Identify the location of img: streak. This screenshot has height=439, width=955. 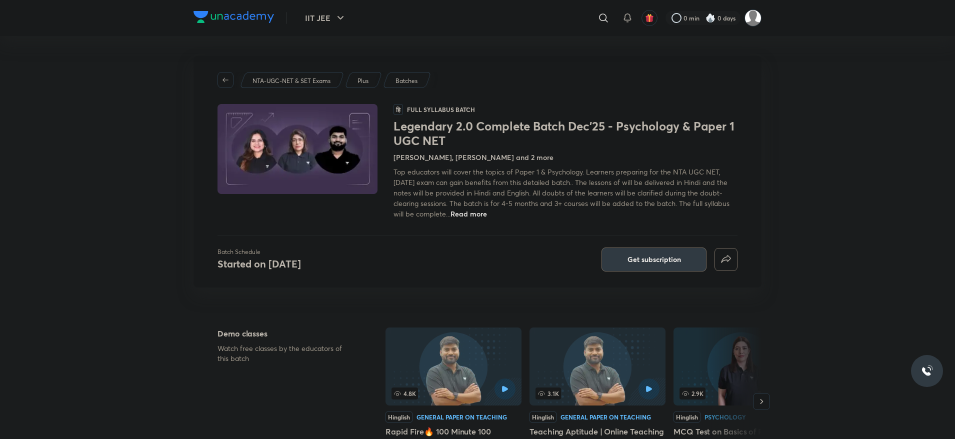
(710, 18).